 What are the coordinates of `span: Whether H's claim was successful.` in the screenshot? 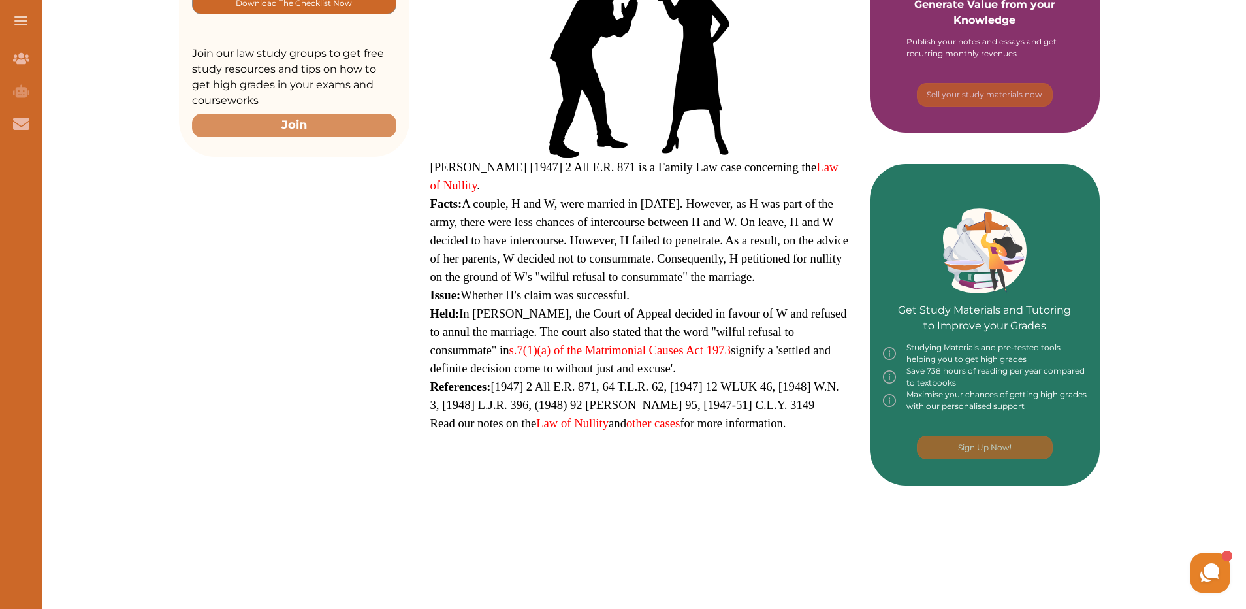 It's located at (530, 295).